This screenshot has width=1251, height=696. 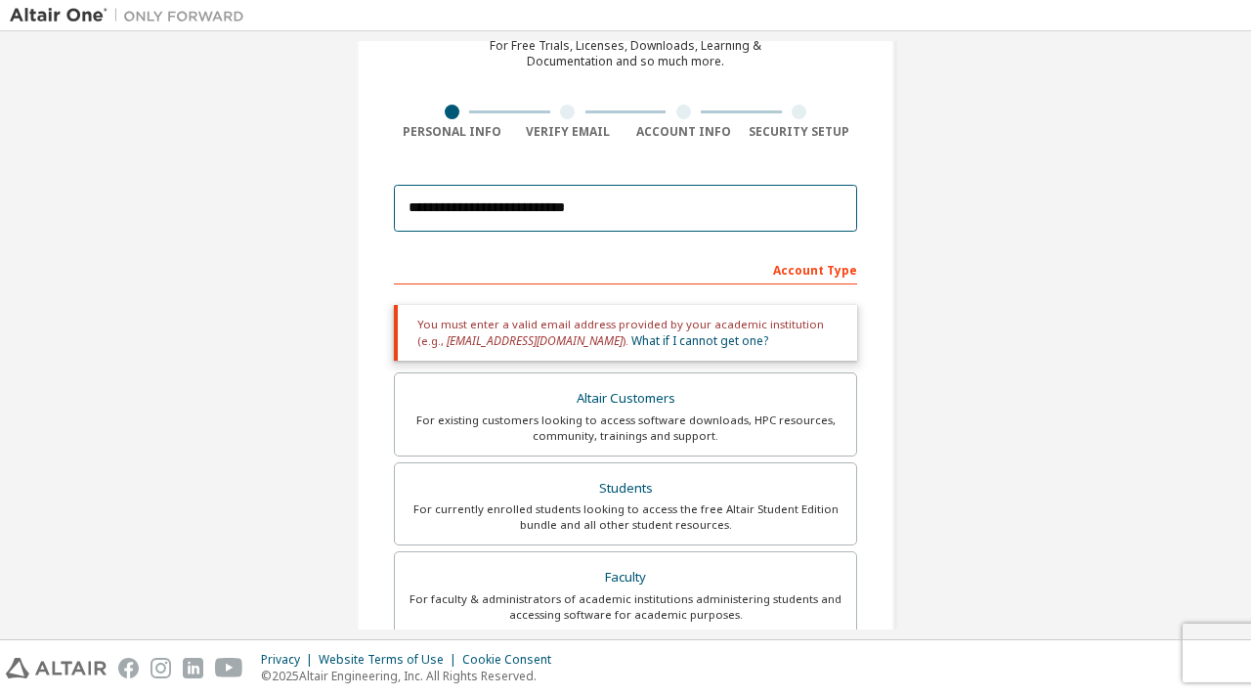 What do you see at coordinates (625, 54) in the screenshot?
I see `div: For Free Trials, Licenses, Downloads, Learning & Documentation and so much more.` at bounding box center [625, 54].